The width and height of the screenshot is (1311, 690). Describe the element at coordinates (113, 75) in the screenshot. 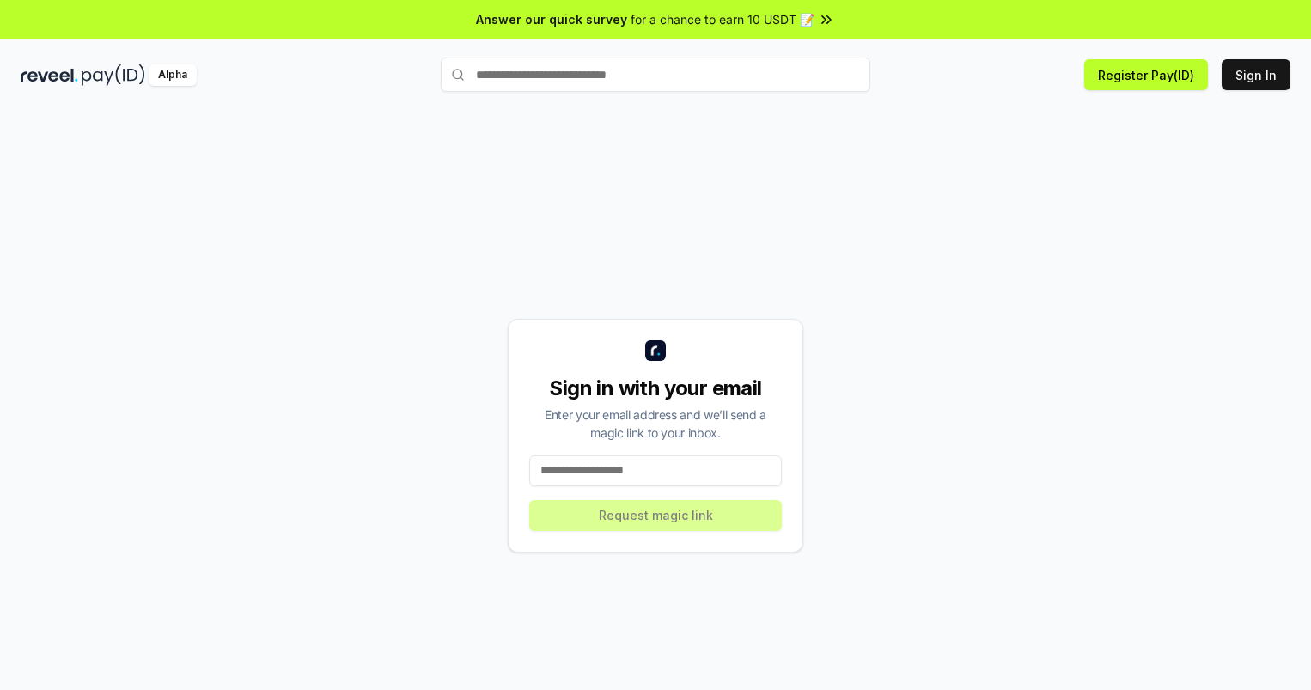

I see `img: pay_id` at that location.